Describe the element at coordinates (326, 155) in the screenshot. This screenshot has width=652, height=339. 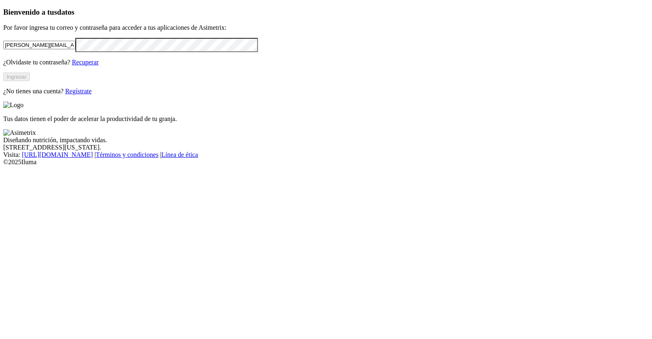
I see `div: Visita : | |` at that location.